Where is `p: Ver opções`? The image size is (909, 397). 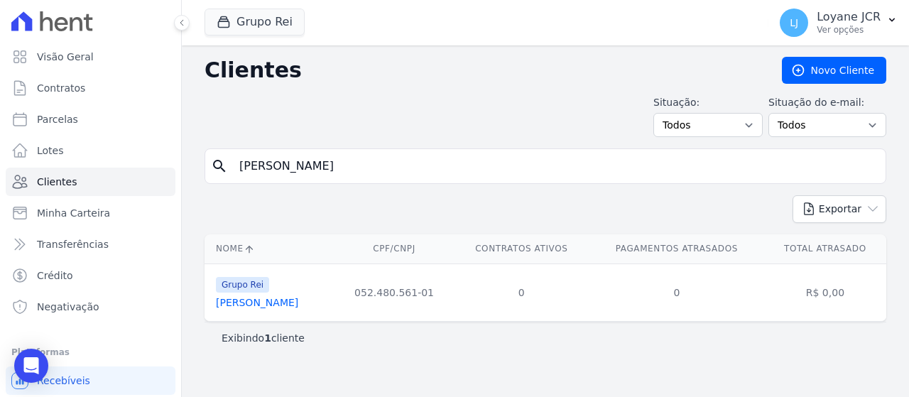
p: Ver opções is located at coordinates (849, 30).